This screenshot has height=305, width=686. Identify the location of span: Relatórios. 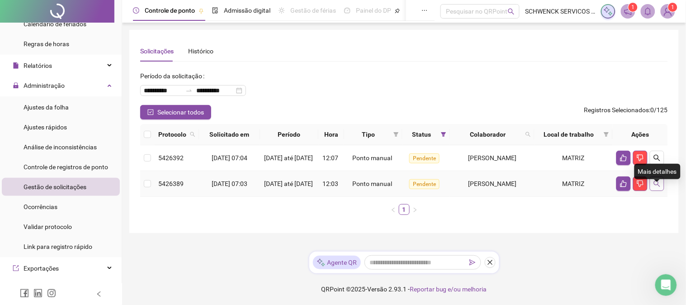
(38, 66).